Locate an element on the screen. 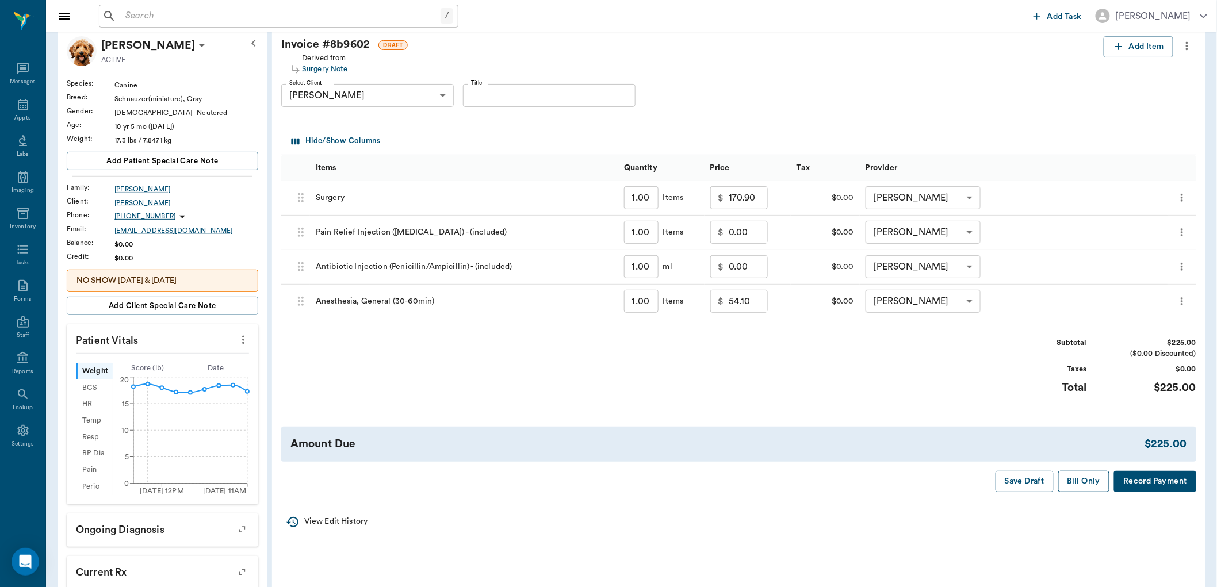  button: Bill Only is located at coordinates (1085, 482).